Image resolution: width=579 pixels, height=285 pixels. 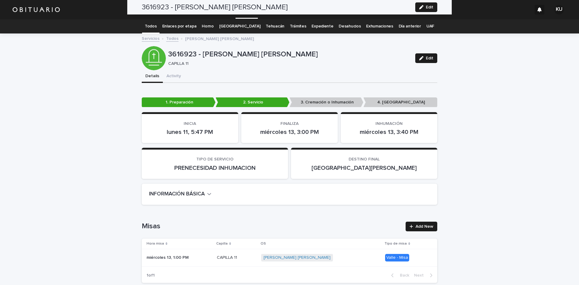 What do you see at coordinates (252, 102) in the screenshot?
I see `p: 2. Servicio` at bounding box center [252, 102].